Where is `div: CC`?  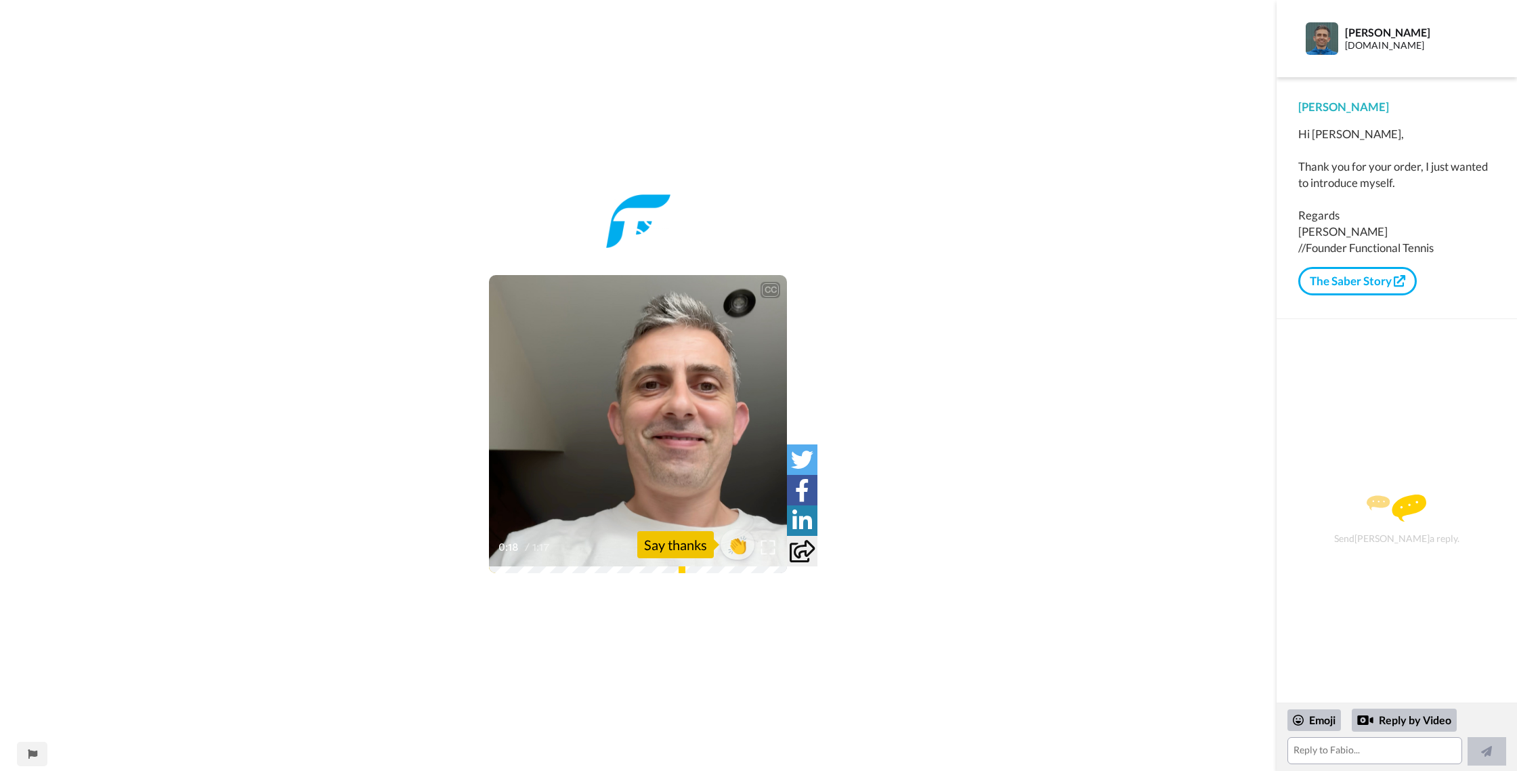 div: CC is located at coordinates (770, 290).